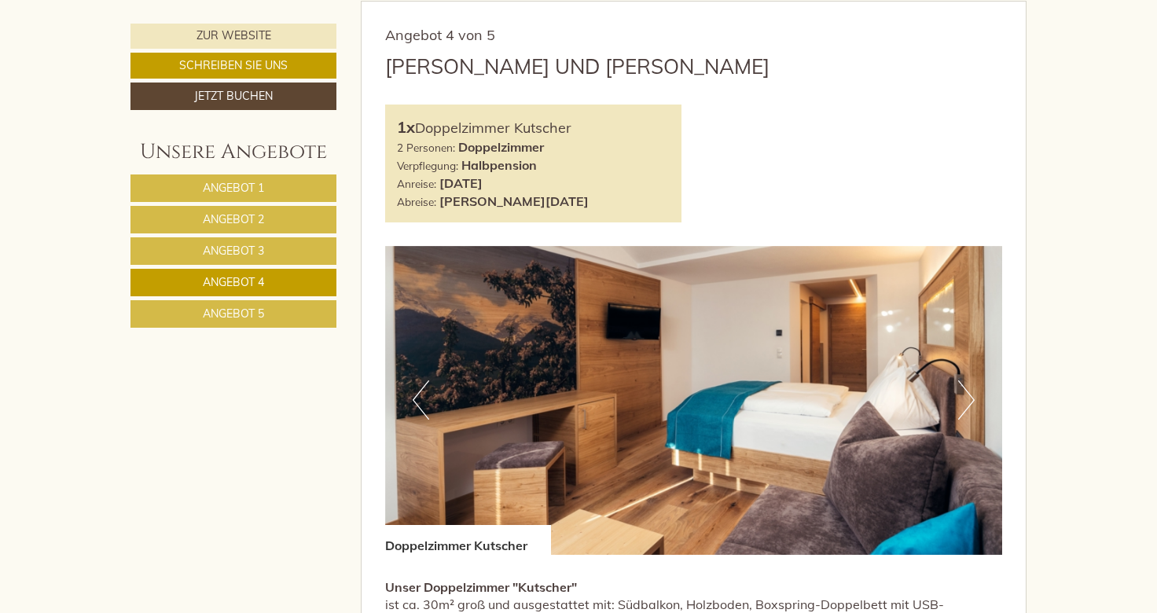  Describe the element at coordinates (440, 35) in the screenshot. I see `span: Angebot 4 von 5` at that location.